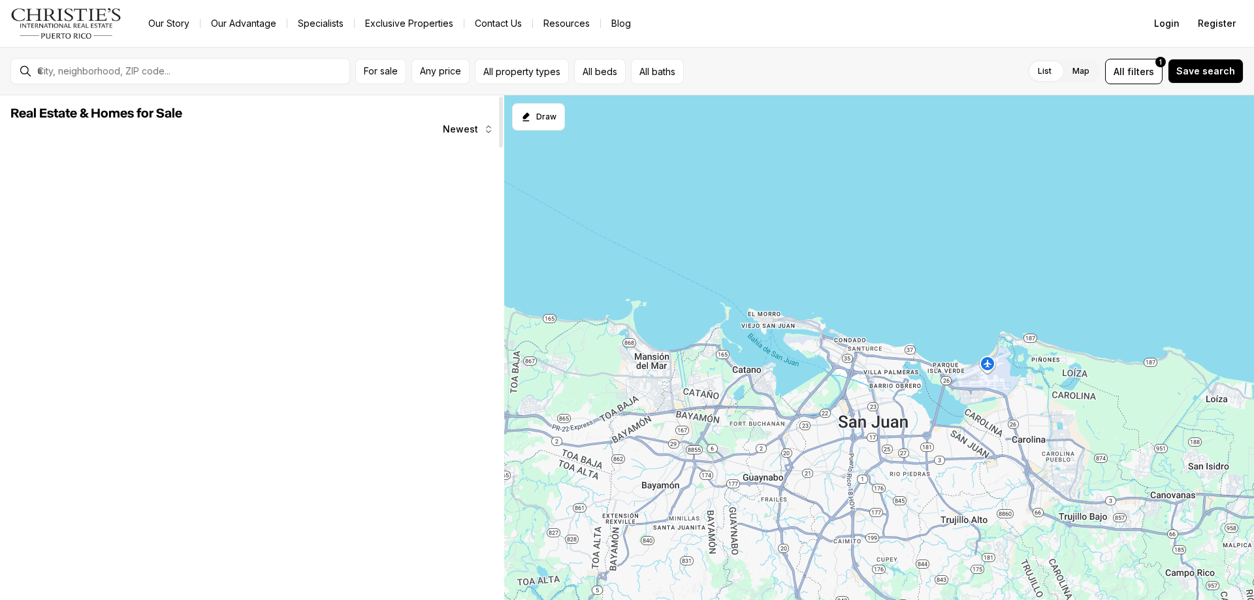  I want to click on span: For sale, so click(381, 71).